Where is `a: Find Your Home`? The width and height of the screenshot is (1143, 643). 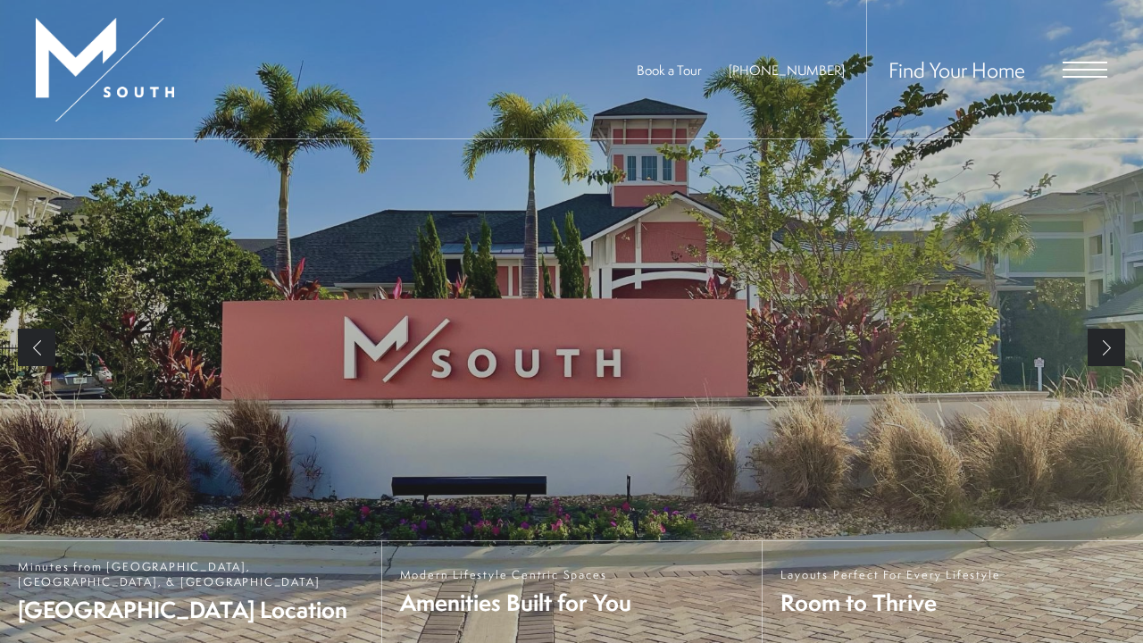 a: Find Your Home is located at coordinates (956, 70).